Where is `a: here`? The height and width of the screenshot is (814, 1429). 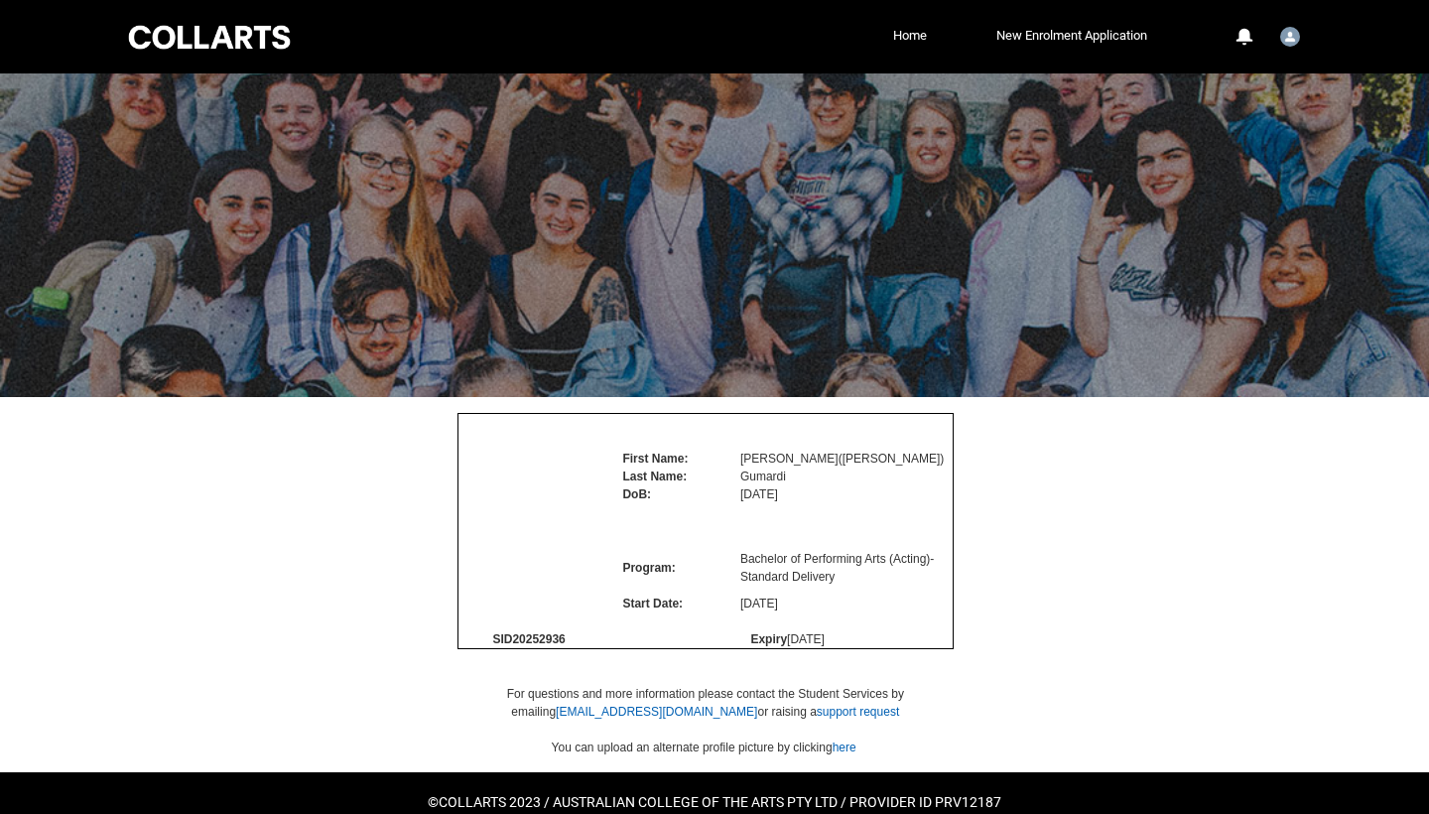
a: here is located at coordinates (845, 747).